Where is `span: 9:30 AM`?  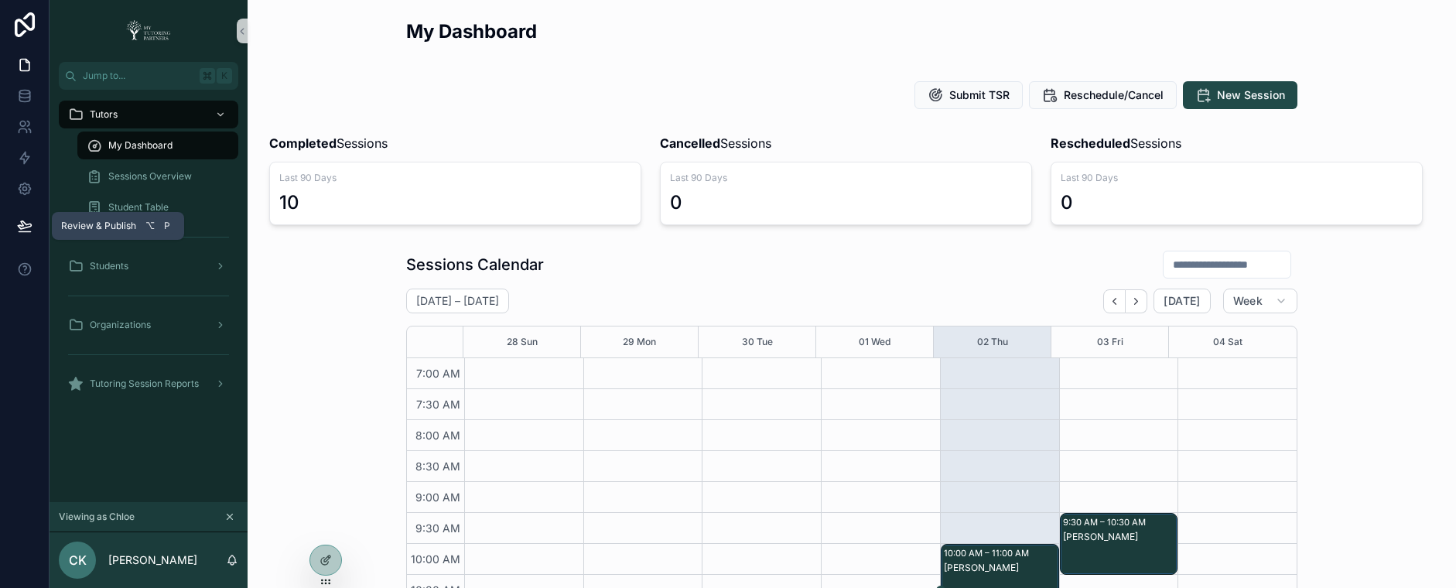
span: 9:30 AM is located at coordinates (438, 528).